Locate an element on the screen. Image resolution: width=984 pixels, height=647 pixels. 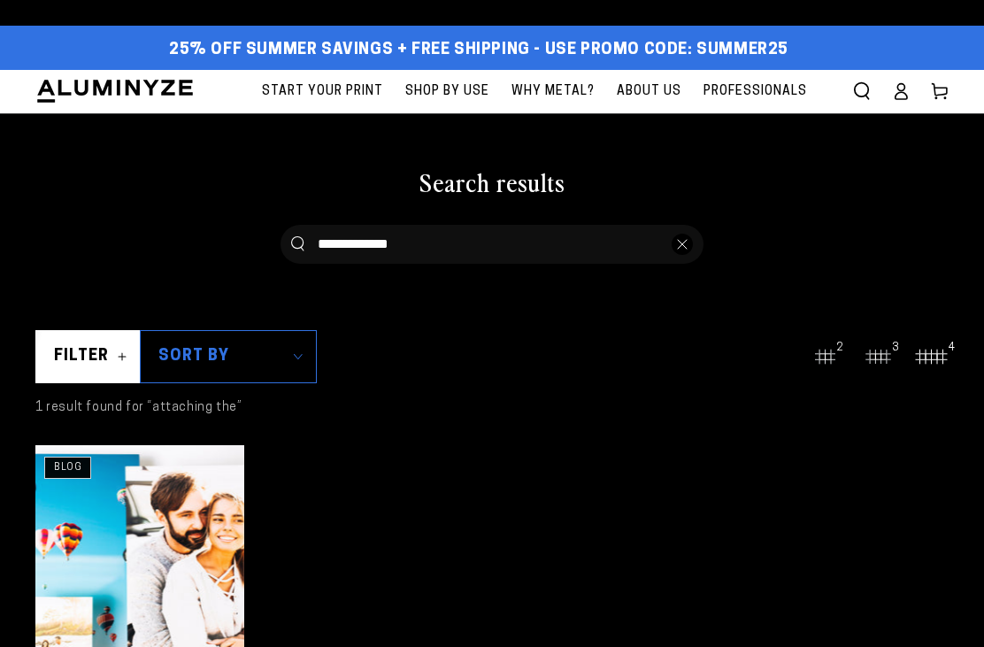
span: Sort by is located at coordinates (228, 357).